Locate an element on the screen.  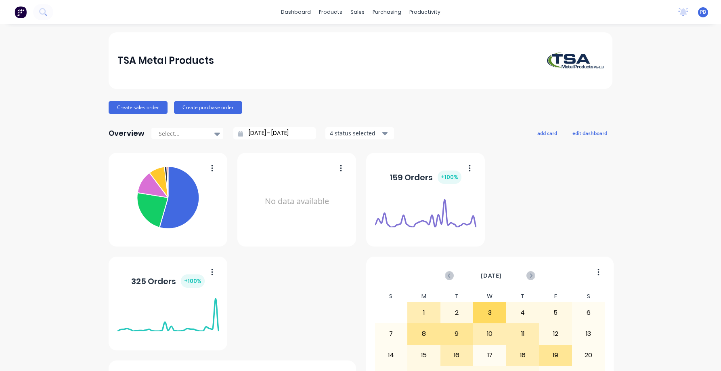
div: 1 is located at coordinates (424, 312).